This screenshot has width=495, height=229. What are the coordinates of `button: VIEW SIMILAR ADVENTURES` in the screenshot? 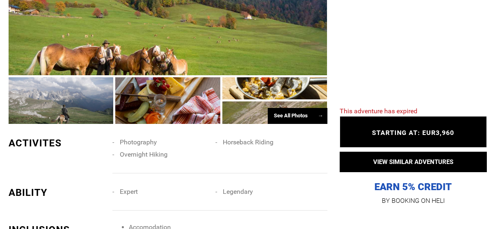 It's located at (413, 162).